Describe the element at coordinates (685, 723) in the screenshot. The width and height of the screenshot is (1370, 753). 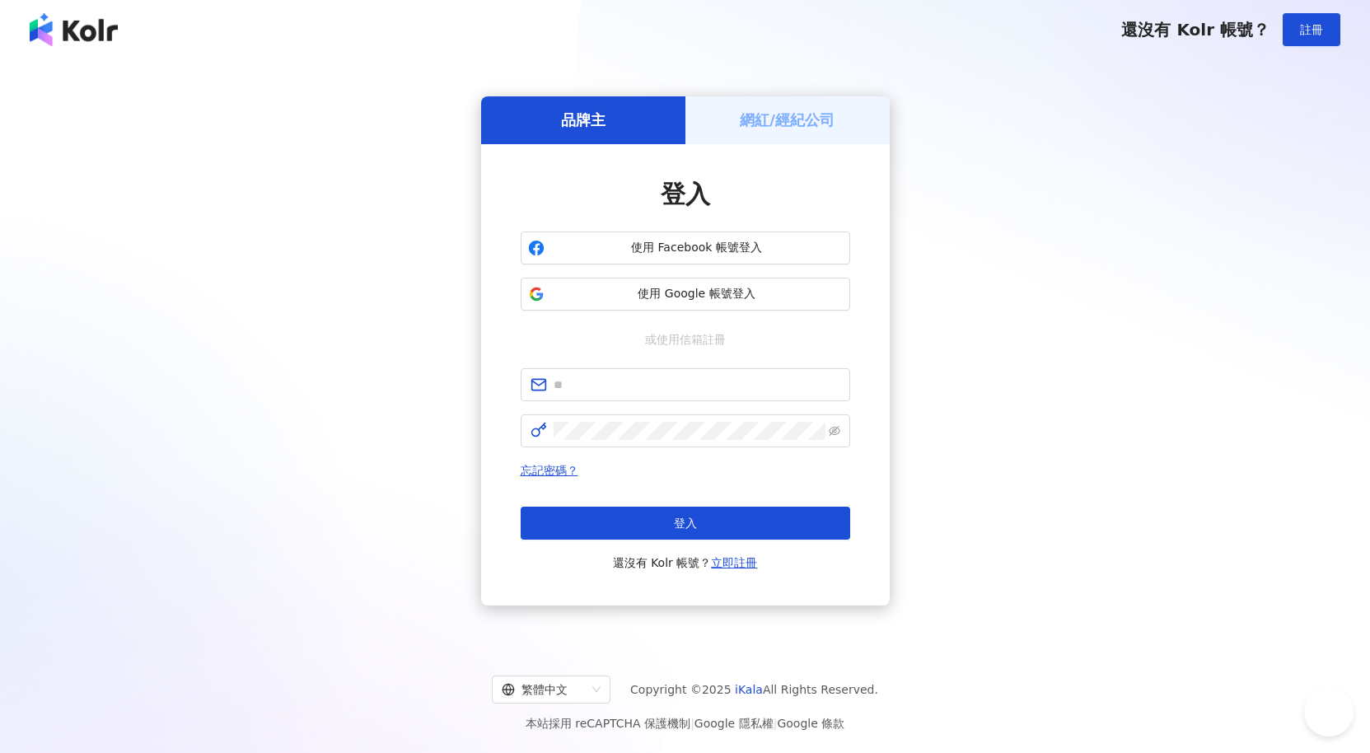
I see `span: 本站採用 reCAPTCHA 保護機制` at that location.